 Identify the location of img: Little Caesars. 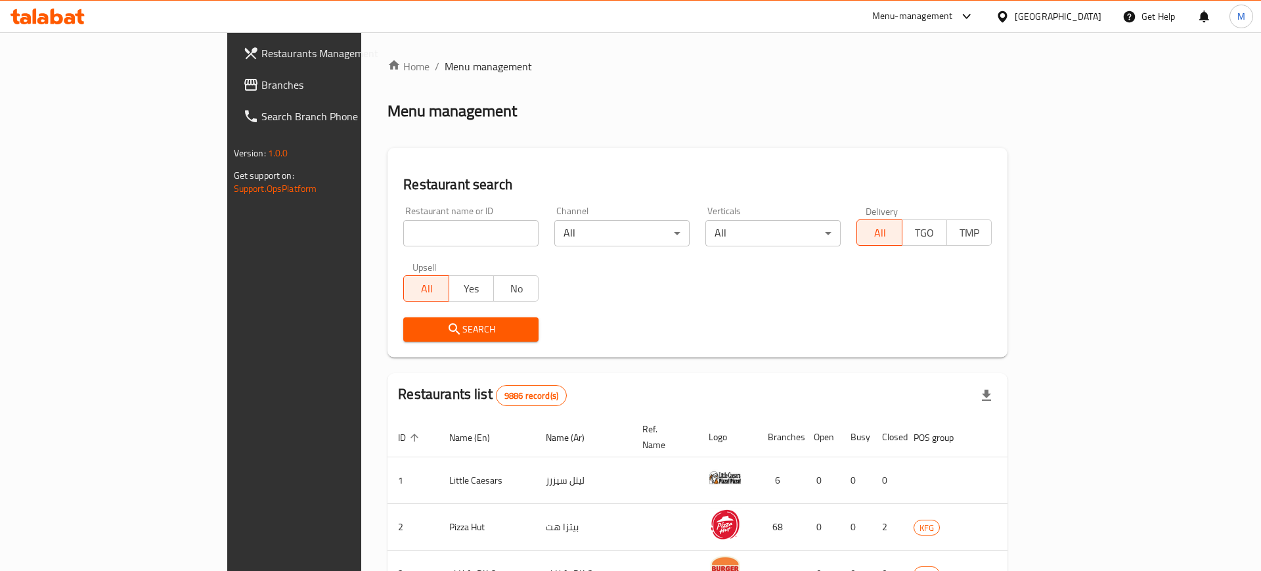
(725, 477).